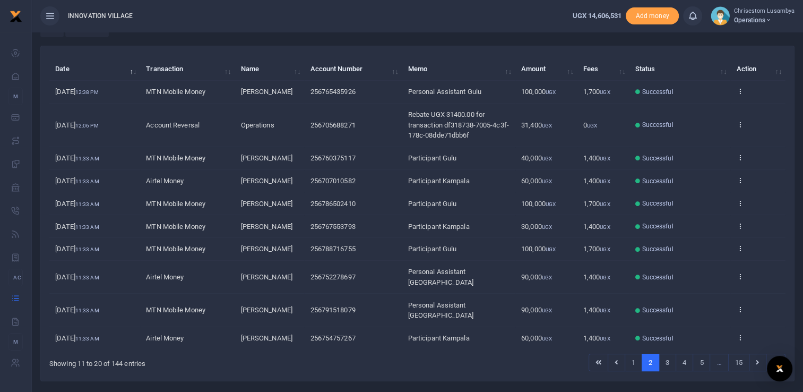 The height and width of the screenshot is (392, 803). Describe the element at coordinates (702, 363) in the screenshot. I see `a: 5` at that location.